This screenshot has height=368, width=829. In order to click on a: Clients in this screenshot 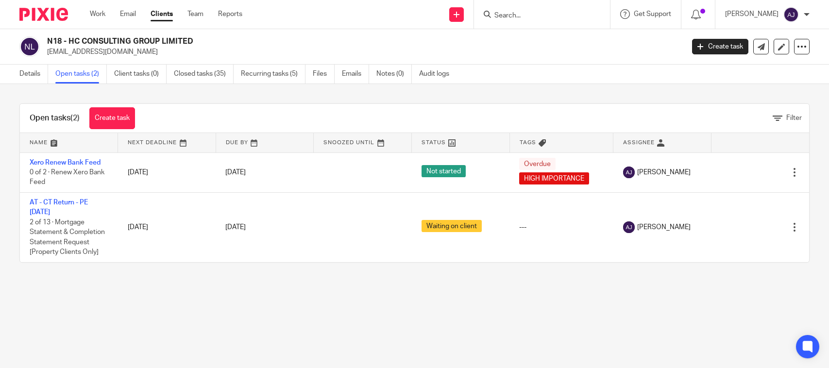, I will do `click(162, 14)`.